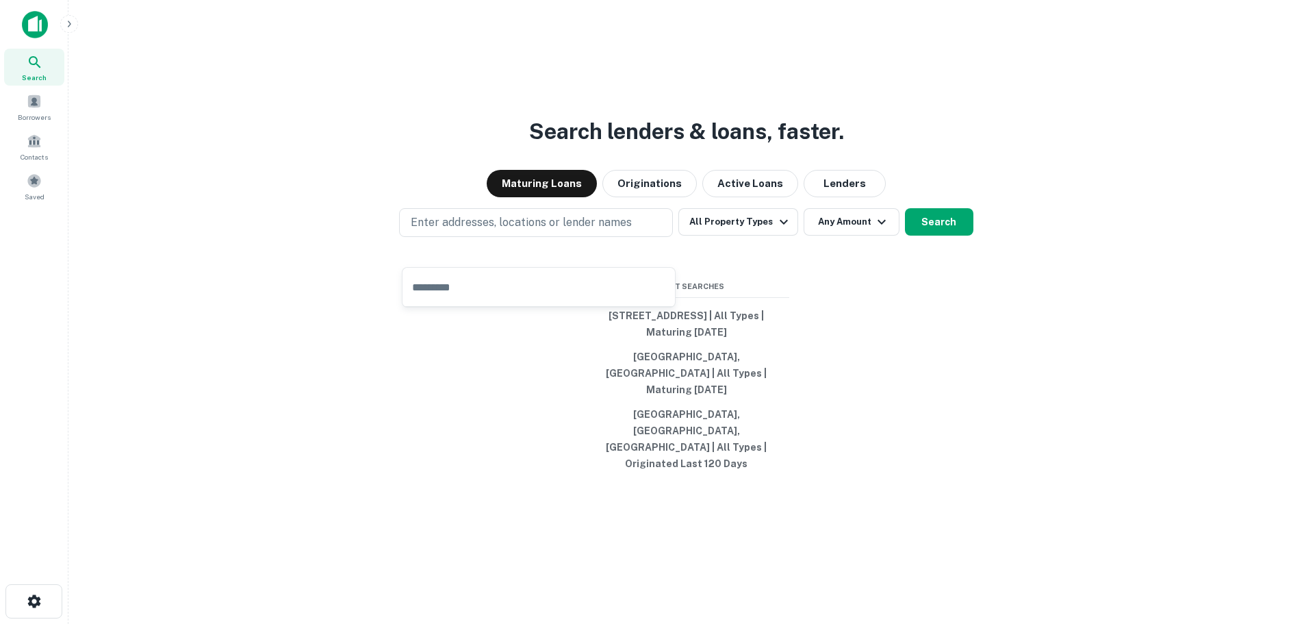 The width and height of the screenshot is (1304, 624). Describe the element at coordinates (687, 286) in the screenshot. I see `span: Recent Searches` at that location.